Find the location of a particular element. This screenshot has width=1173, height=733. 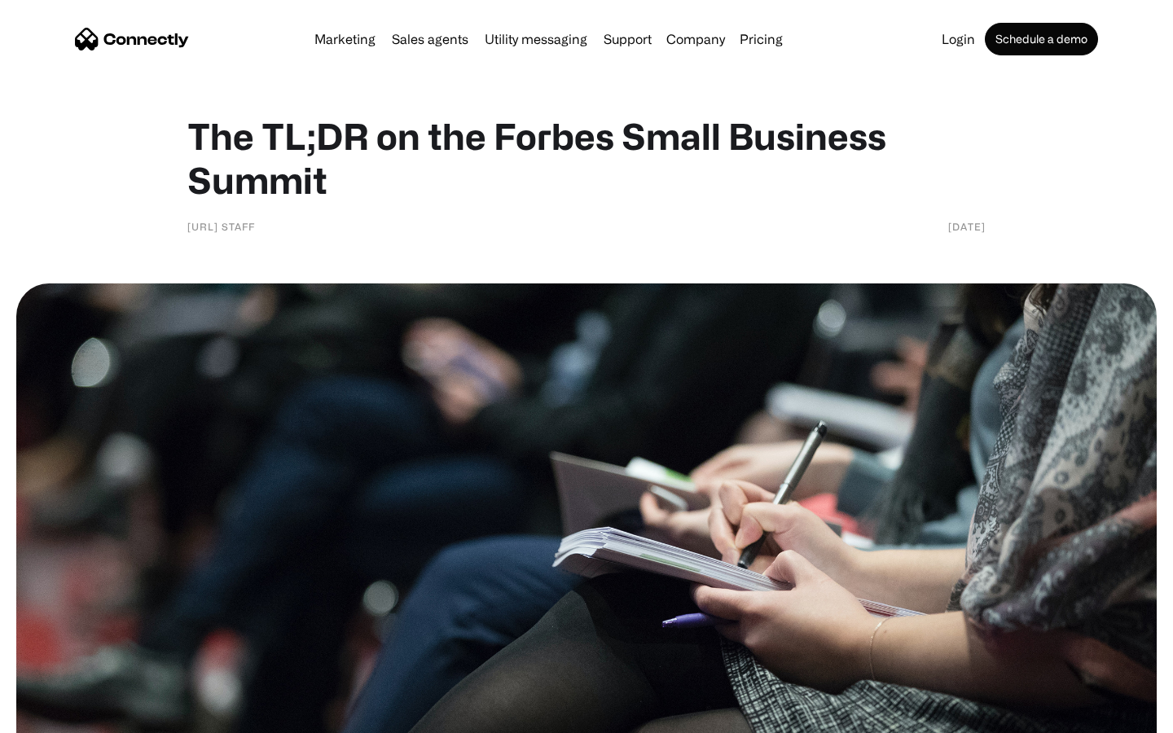

aside: Language selected: English is located at coordinates (57, 716).